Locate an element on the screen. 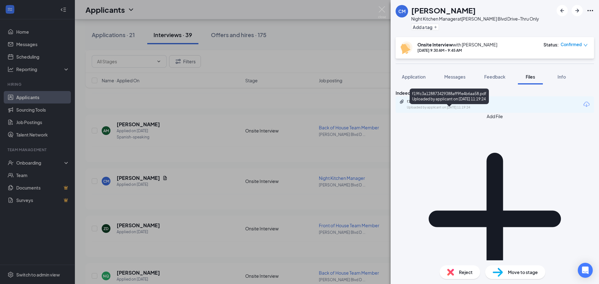 This screenshot has width=599, height=284. span: Info is located at coordinates (562, 77).